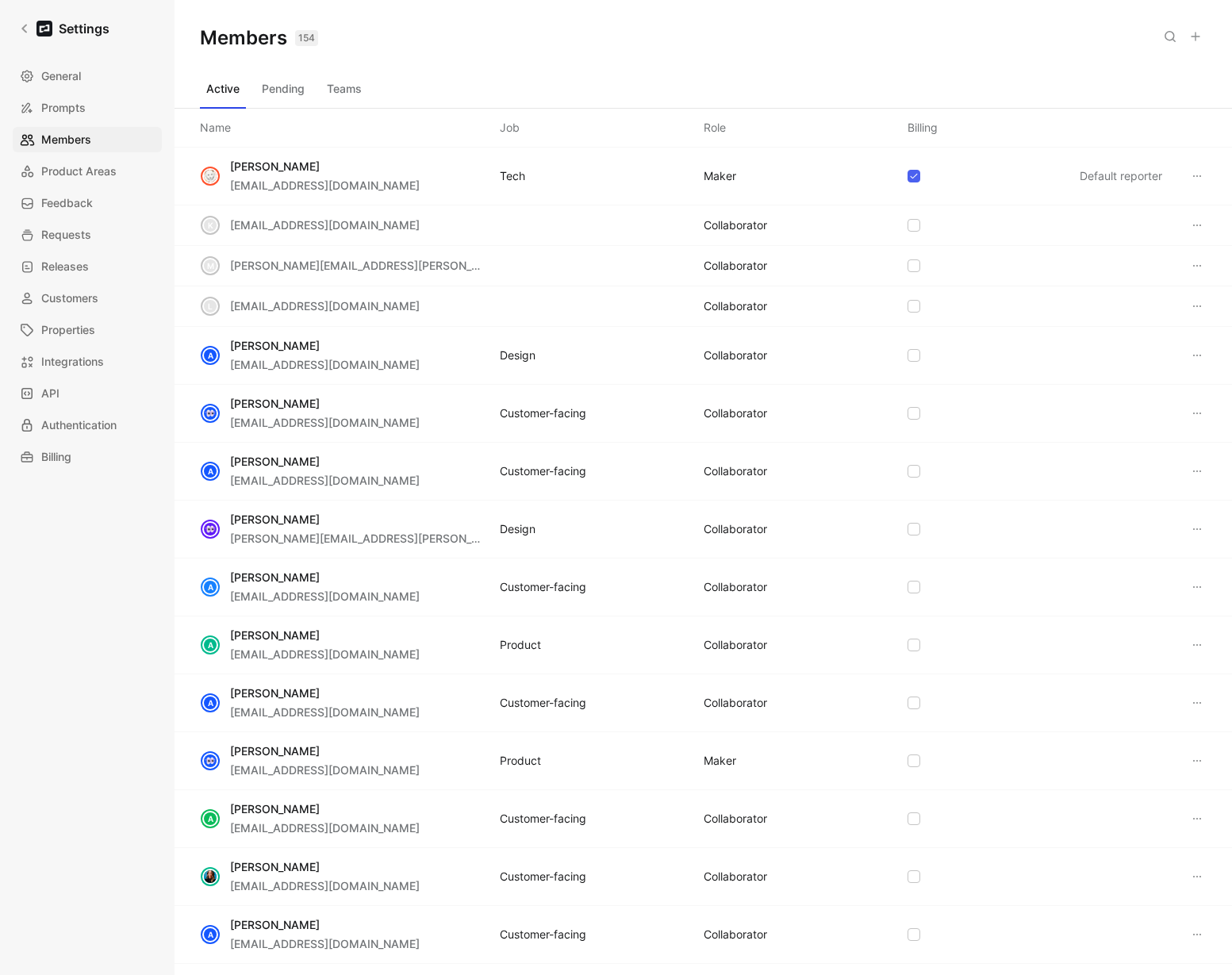 The width and height of the screenshot is (1232, 975). Describe the element at coordinates (66, 235) in the screenshot. I see `span: Requests` at that location.